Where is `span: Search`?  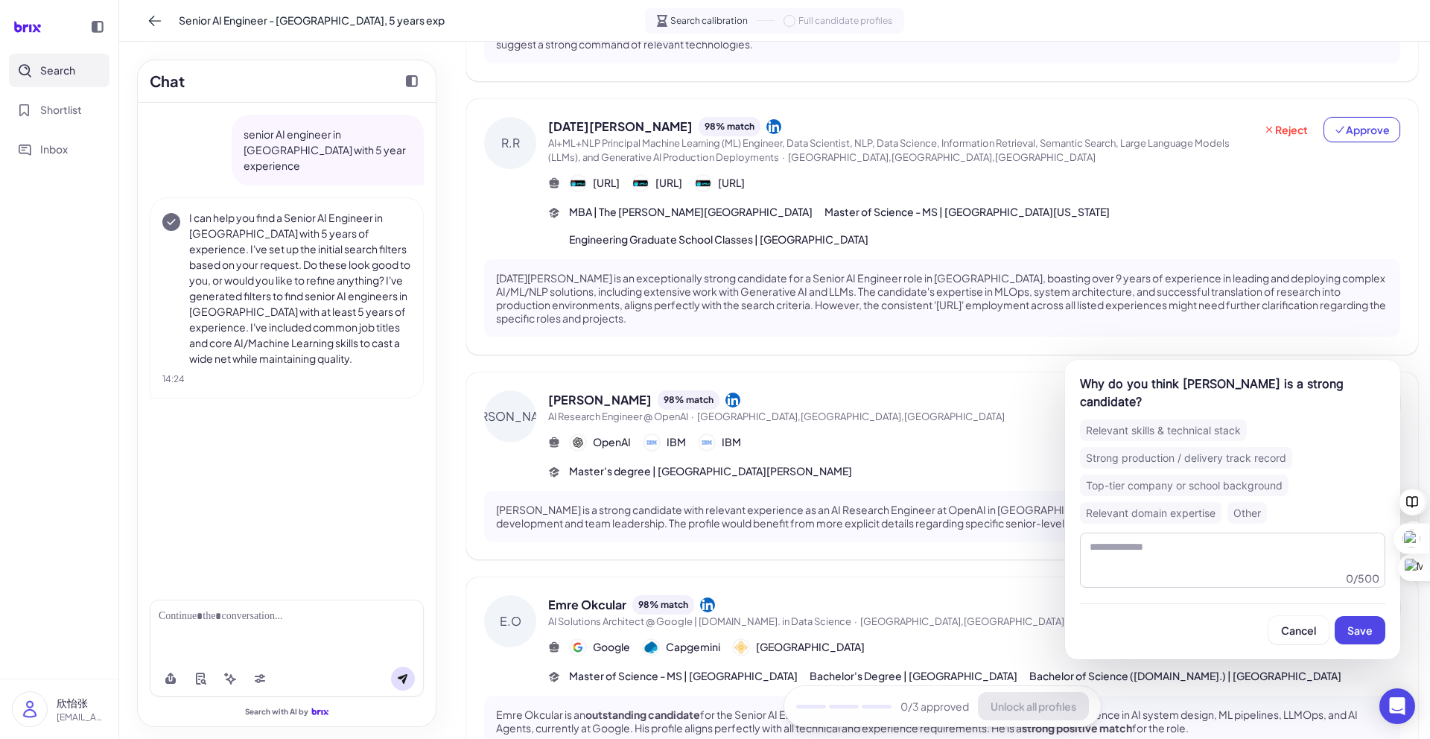
span: Search is located at coordinates (57, 70).